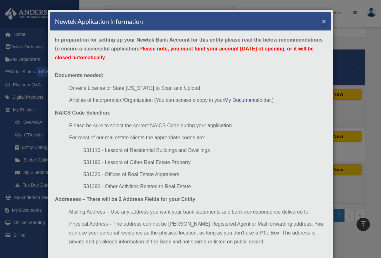 The image size is (381, 258). Describe the element at coordinates (198, 138) in the screenshot. I see `li: For most of our real estate clients the appropriate codes are:` at that location.